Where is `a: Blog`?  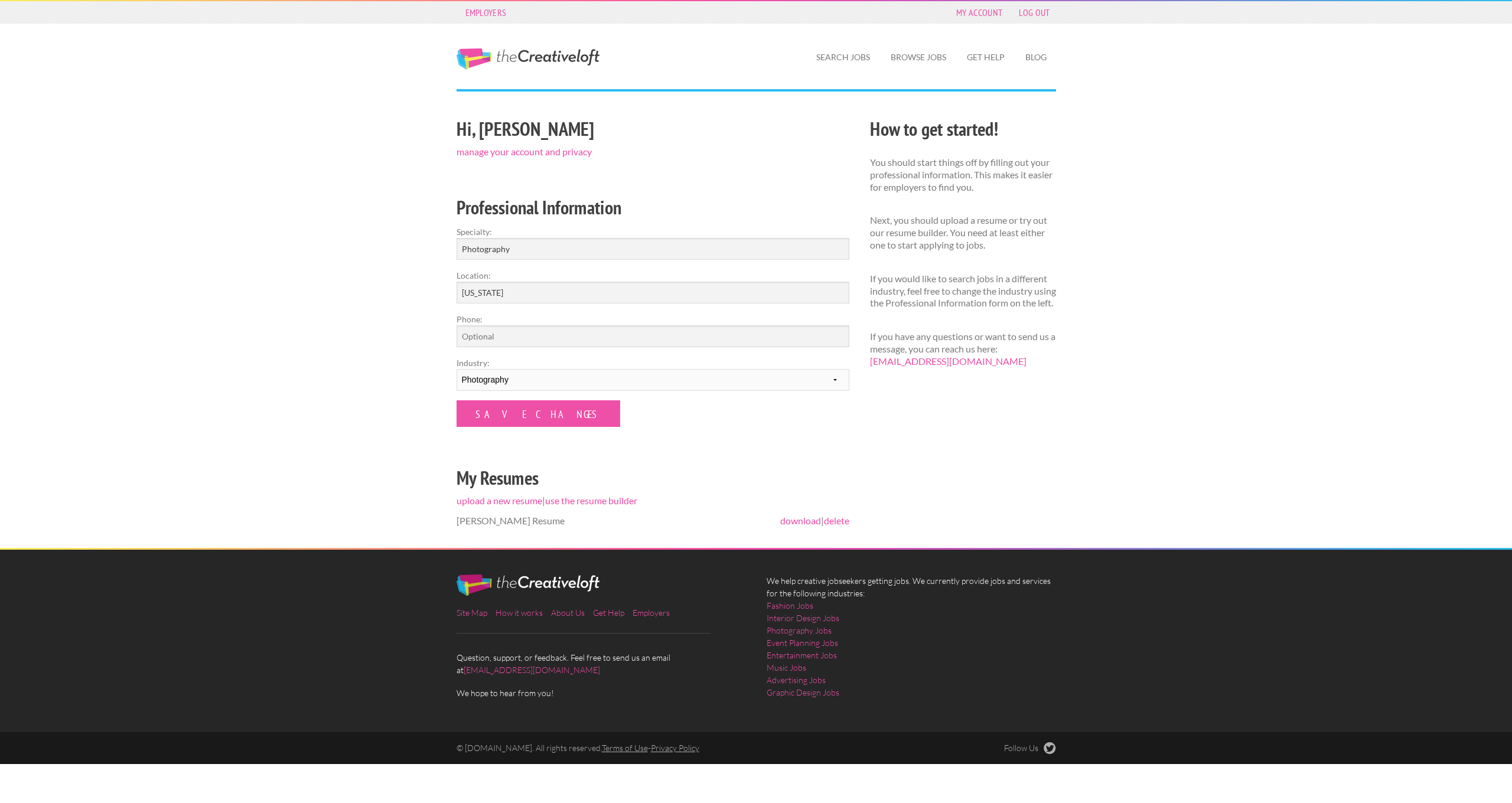 a: Blog is located at coordinates (1036, 58).